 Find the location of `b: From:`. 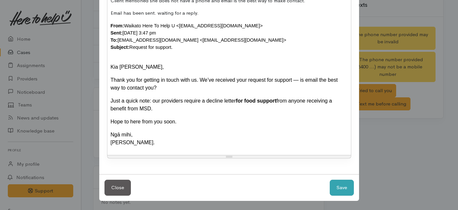

b: From: is located at coordinates (117, 26).